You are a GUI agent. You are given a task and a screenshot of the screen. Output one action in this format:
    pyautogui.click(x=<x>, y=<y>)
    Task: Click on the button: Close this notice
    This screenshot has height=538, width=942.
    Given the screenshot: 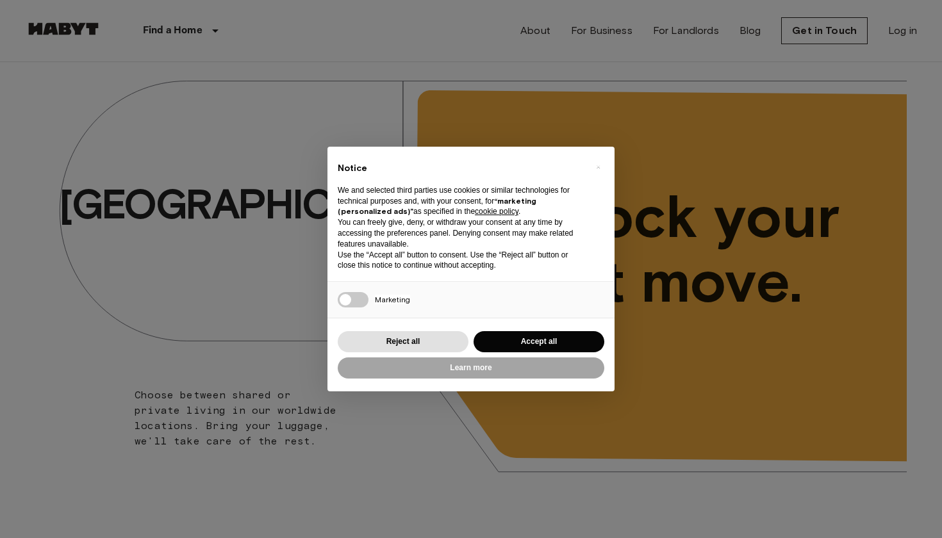 What is the action you would take?
    pyautogui.click(x=598, y=167)
    